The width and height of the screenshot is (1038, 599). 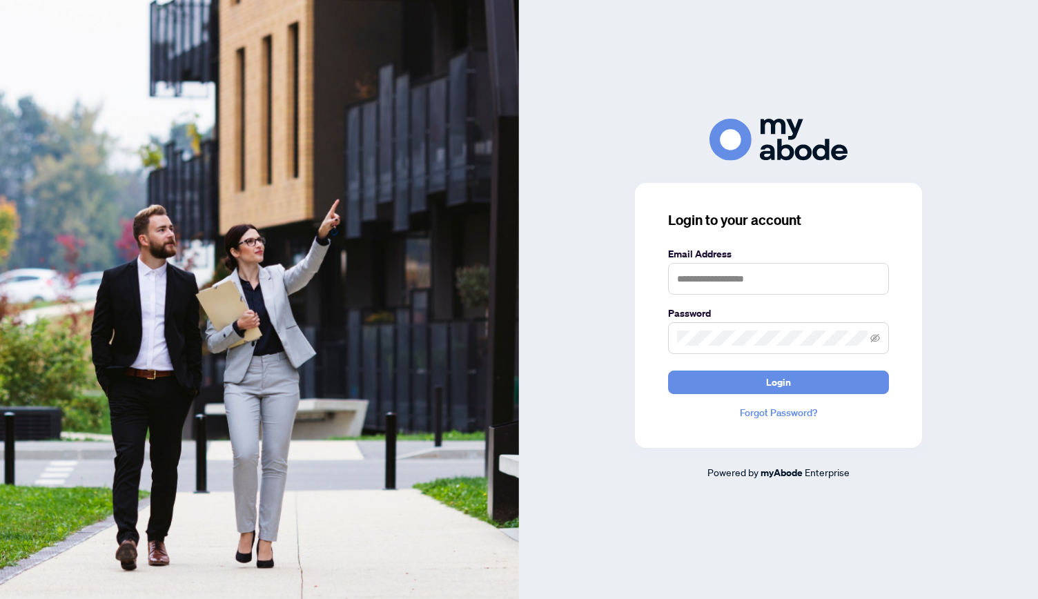 I want to click on a: Forgot Password?, so click(x=778, y=413).